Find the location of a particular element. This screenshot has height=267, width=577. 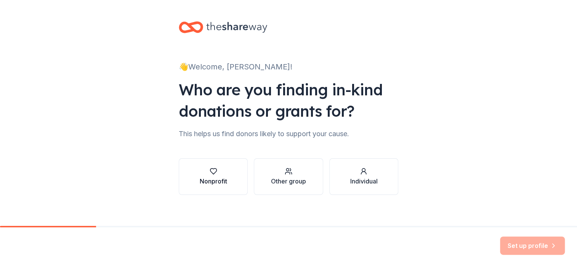

div: Who are you finding in-kind donations or grants for? is located at coordinates (288, 100).